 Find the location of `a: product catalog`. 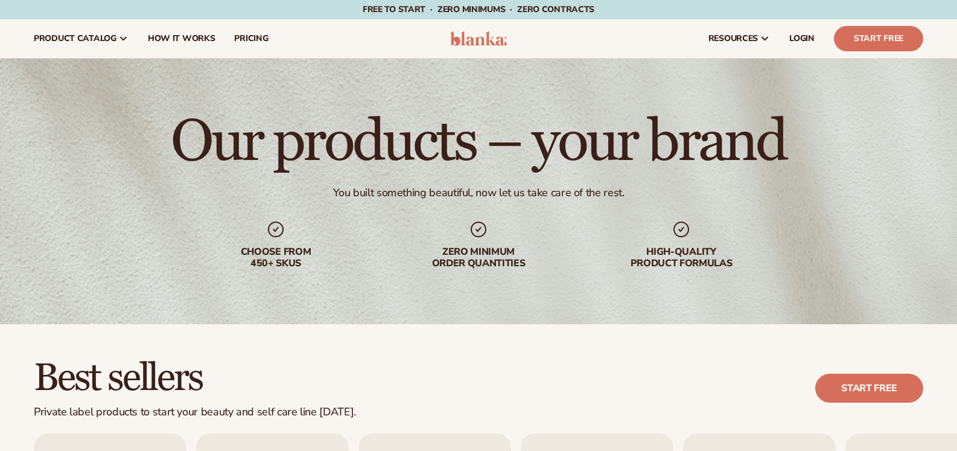

a: product catalog is located at coordinates (81, 39).